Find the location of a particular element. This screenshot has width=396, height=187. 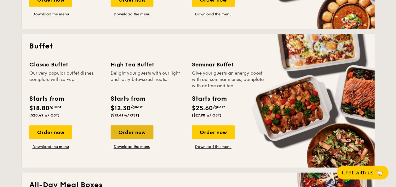

div: Our very popular buffet dishes, complete with set-up. is located at coordinates (66, 80).